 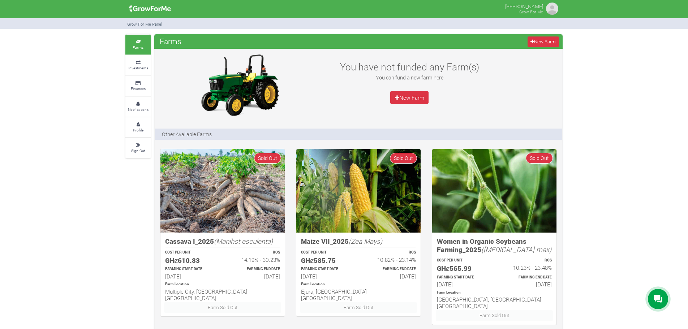 I want to click on a: Farms, so click(x=138, y=44).